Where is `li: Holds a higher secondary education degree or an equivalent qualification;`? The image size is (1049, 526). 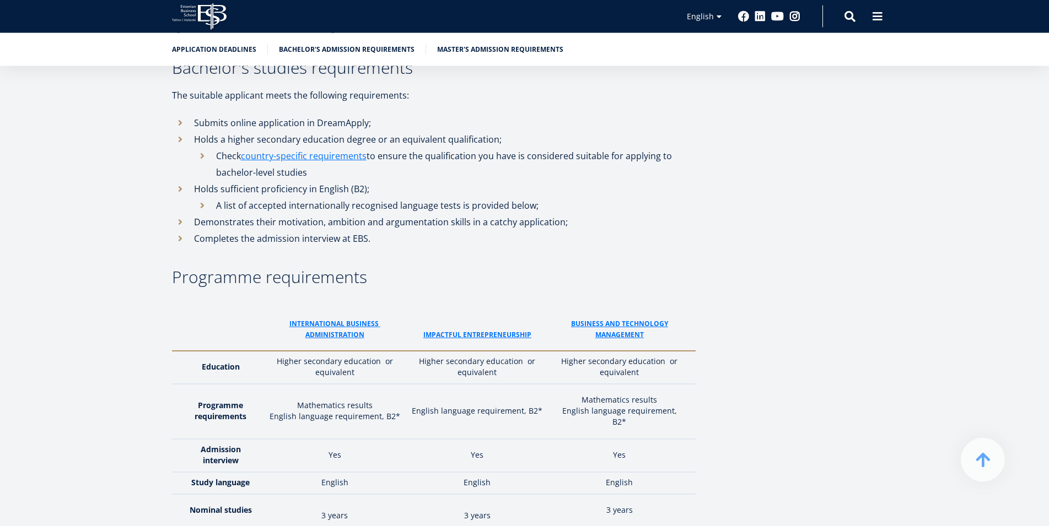
li: Holds a higher secondary education degree or an equivalent qualification; is located at coordinates (434, 157).